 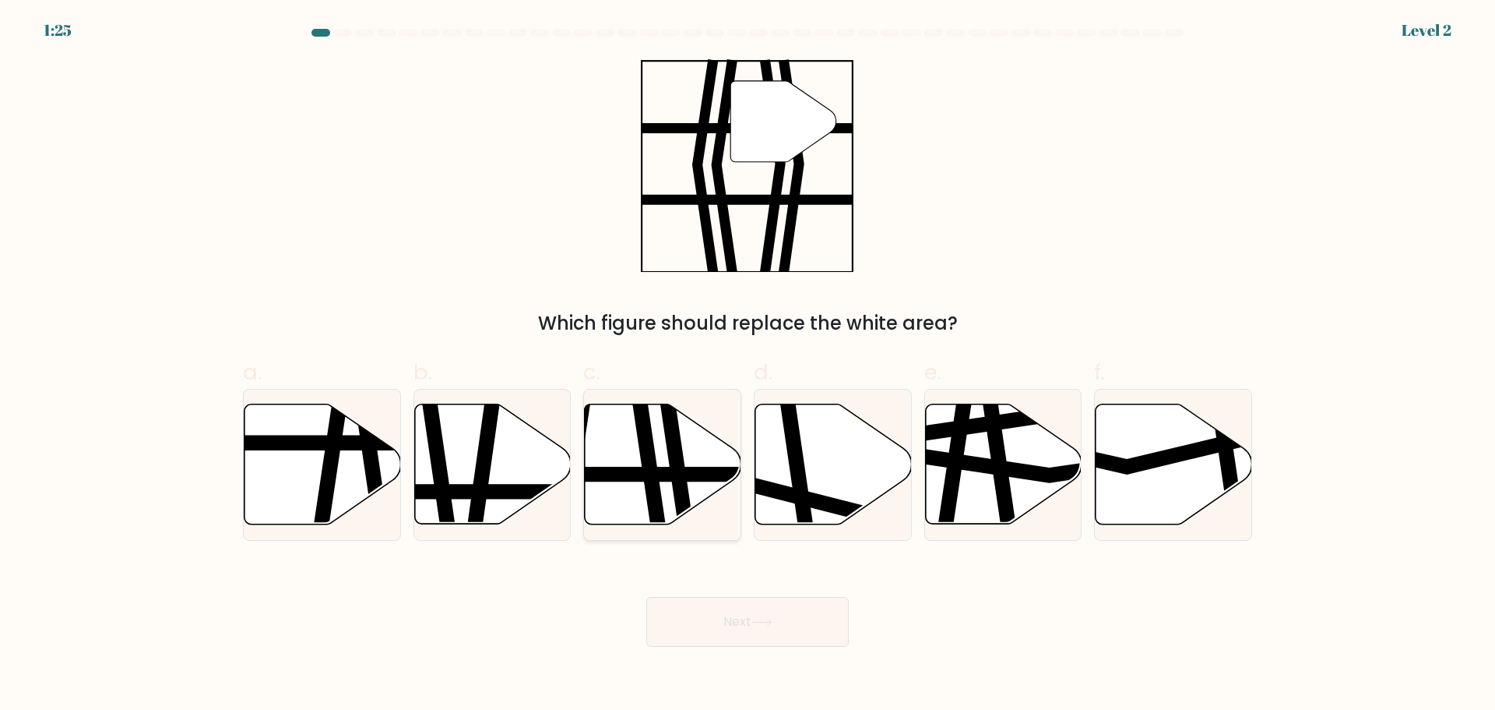 I want to click on span: d., so click(x=763, y=372).